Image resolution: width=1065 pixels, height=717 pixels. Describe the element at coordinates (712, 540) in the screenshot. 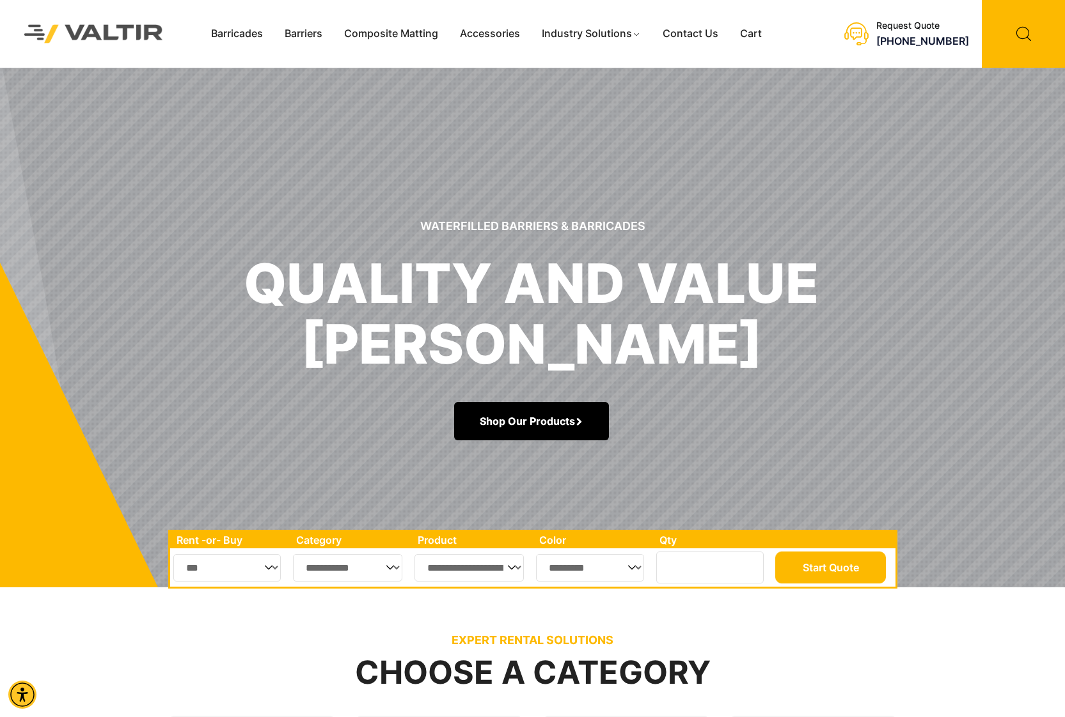

I see `th: Qty` at that location.